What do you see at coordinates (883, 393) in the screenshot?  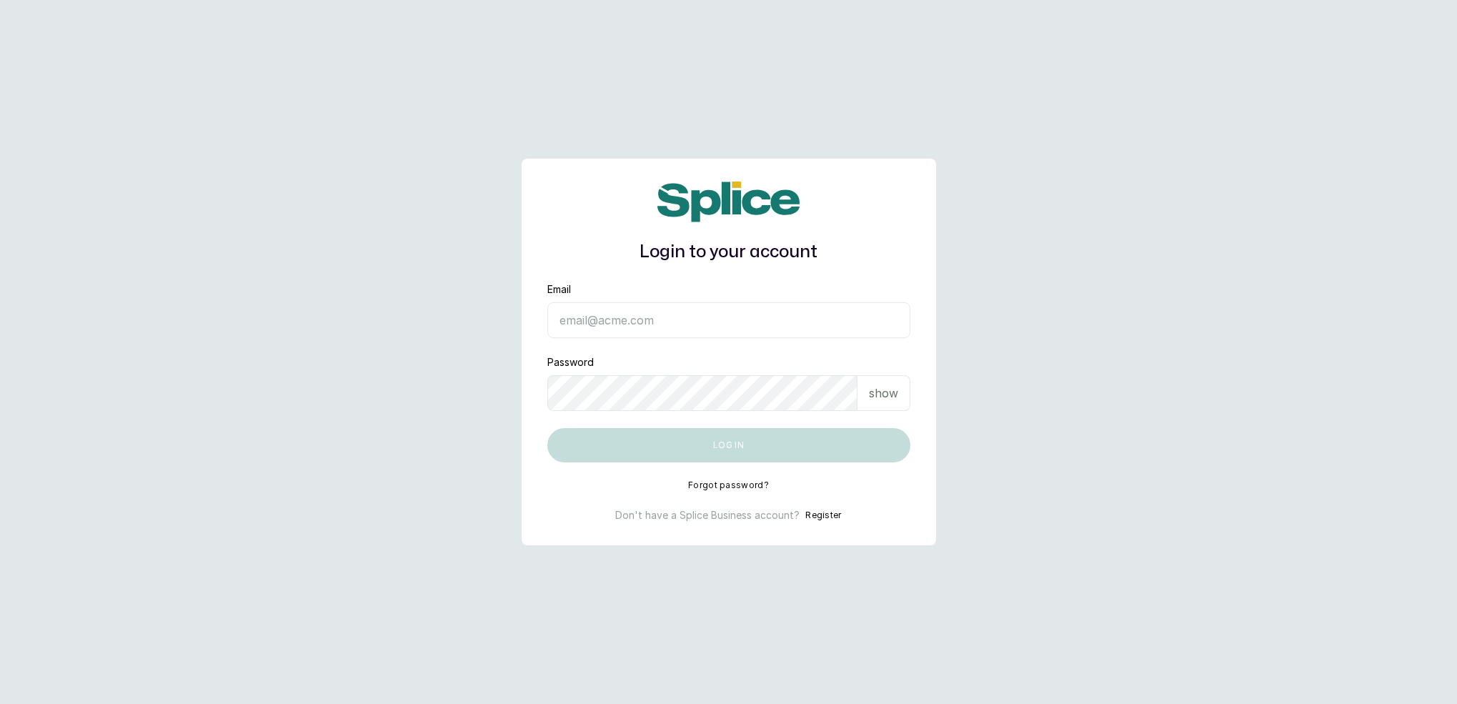 I see `p: show` at bounding box center [883, 393].